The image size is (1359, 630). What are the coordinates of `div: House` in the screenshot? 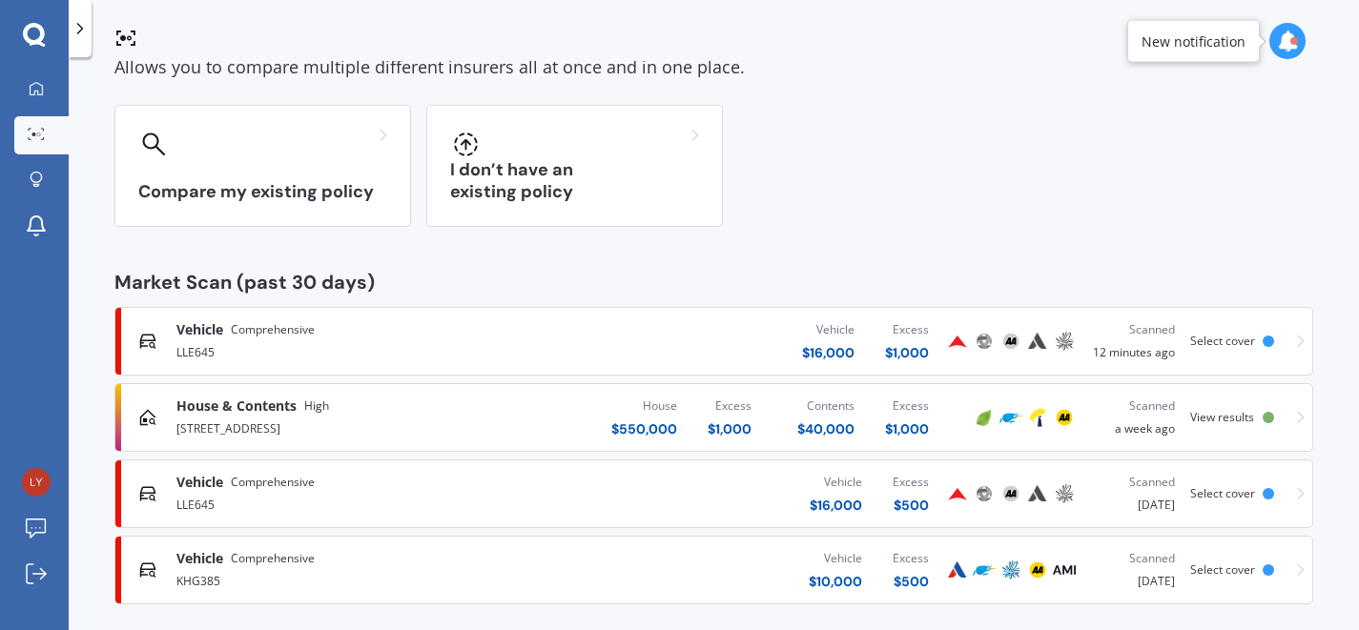 It's located at (644, 406).